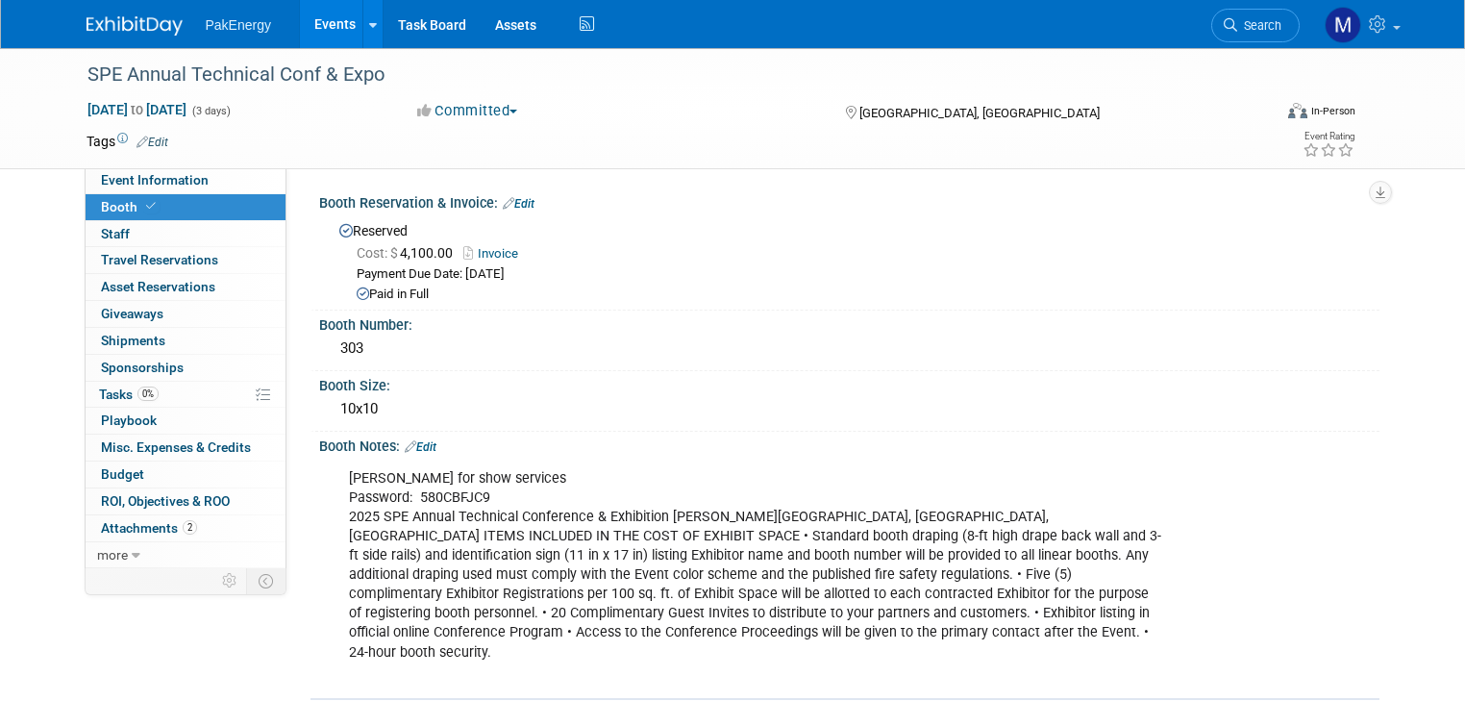 The image size is (1465, 701). Describe the element at coordinates (185, 528) in the screenshot. I see `a: Attachments2` at that location.